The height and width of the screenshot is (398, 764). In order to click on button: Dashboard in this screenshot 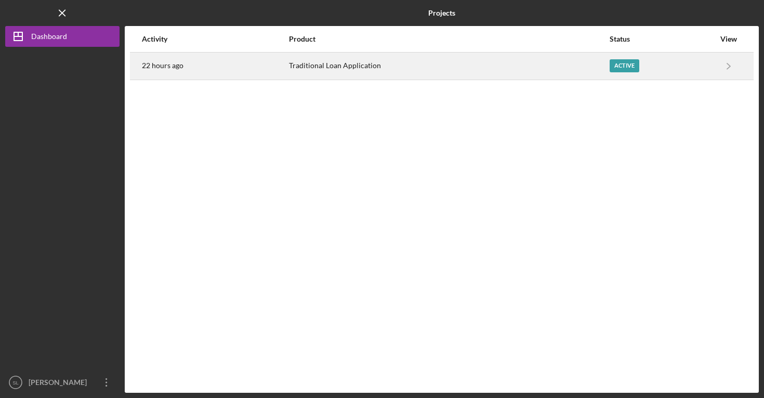, I will do `click(62, 36)`.